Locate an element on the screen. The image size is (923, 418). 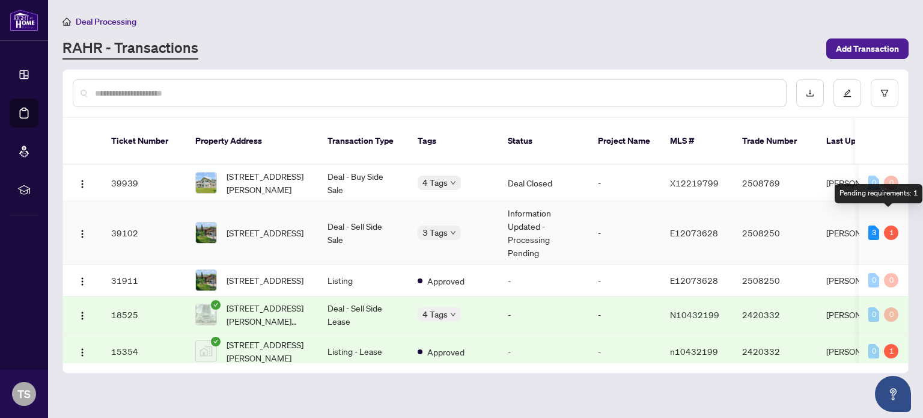
td: Information Updated - Processing Pending is located at coordinates (543, 233).